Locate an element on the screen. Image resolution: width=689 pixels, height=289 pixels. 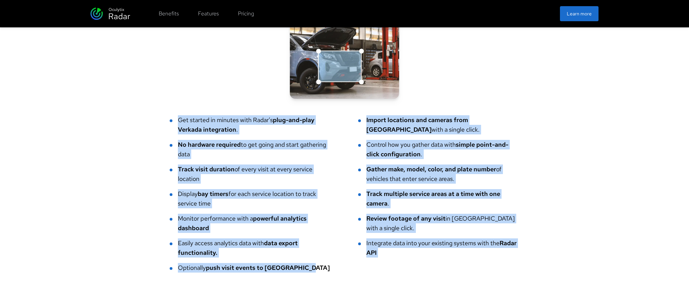
button: Oculytix Radar is located at coordinates (110, 14).